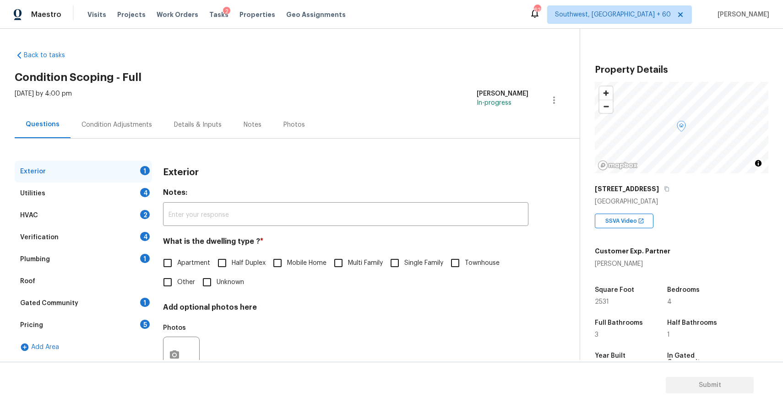 This screenshot has width=783, height=408. I want to click on div: Photos, so click(294, 125).